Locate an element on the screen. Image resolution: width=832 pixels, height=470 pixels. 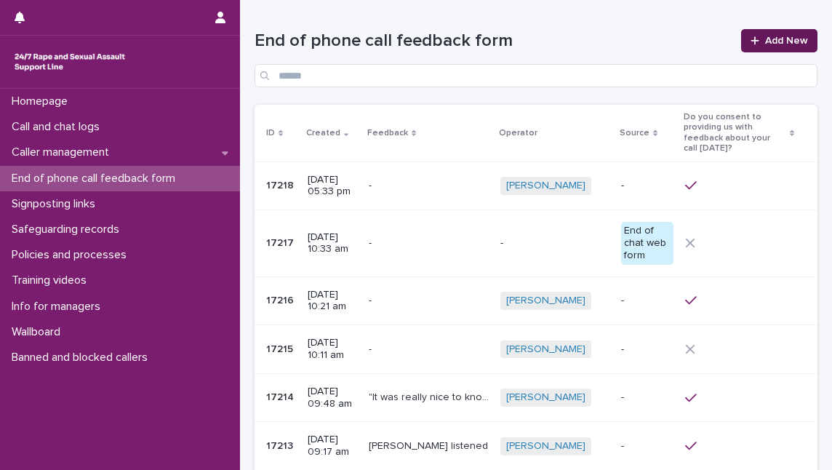
p: Wallboard is located at coordinates (39, 332).